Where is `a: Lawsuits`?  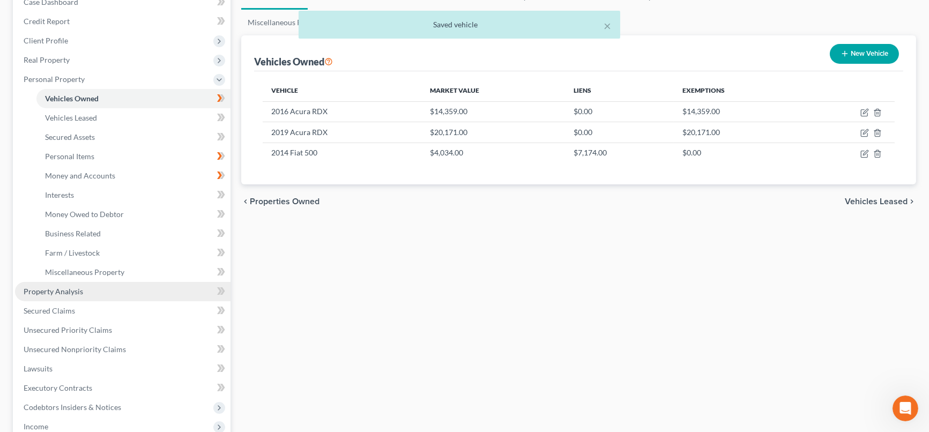
a: Lawsuits is located at coordinates (123, 369).